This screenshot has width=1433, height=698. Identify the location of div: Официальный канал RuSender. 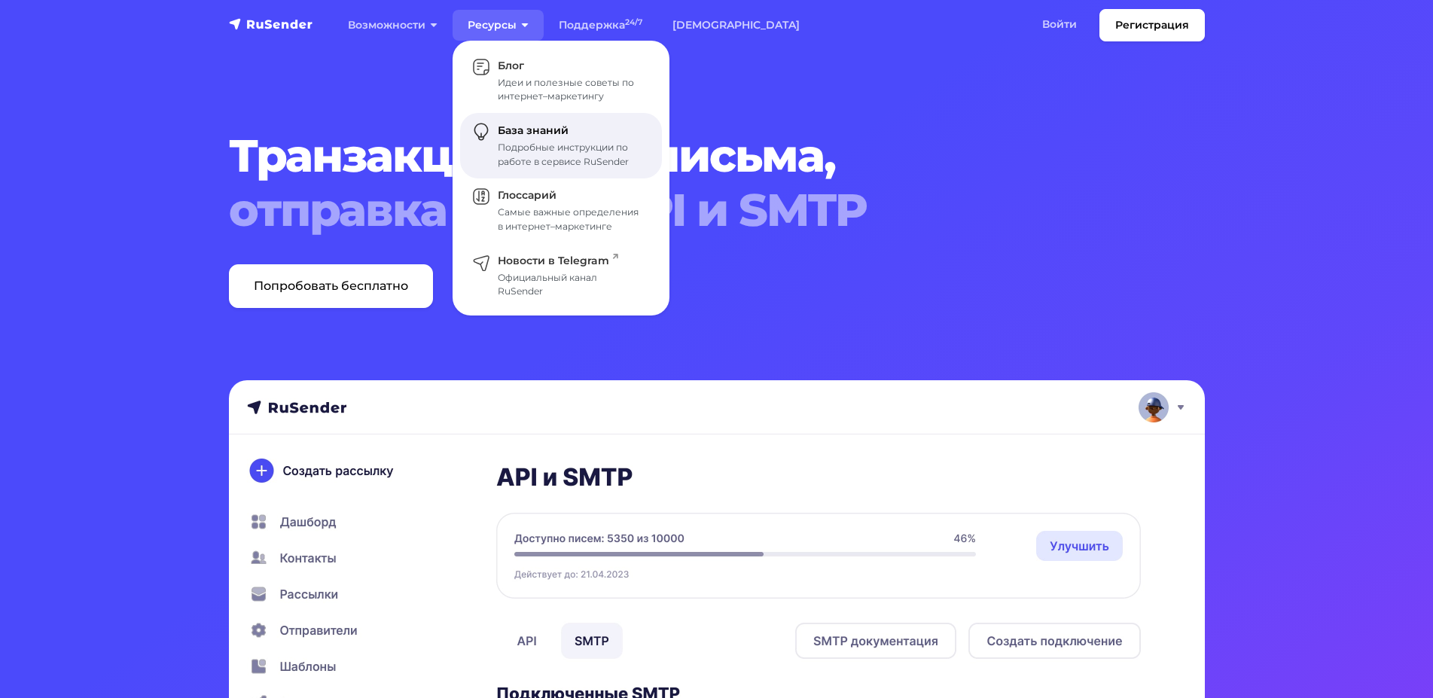
(571, 285).